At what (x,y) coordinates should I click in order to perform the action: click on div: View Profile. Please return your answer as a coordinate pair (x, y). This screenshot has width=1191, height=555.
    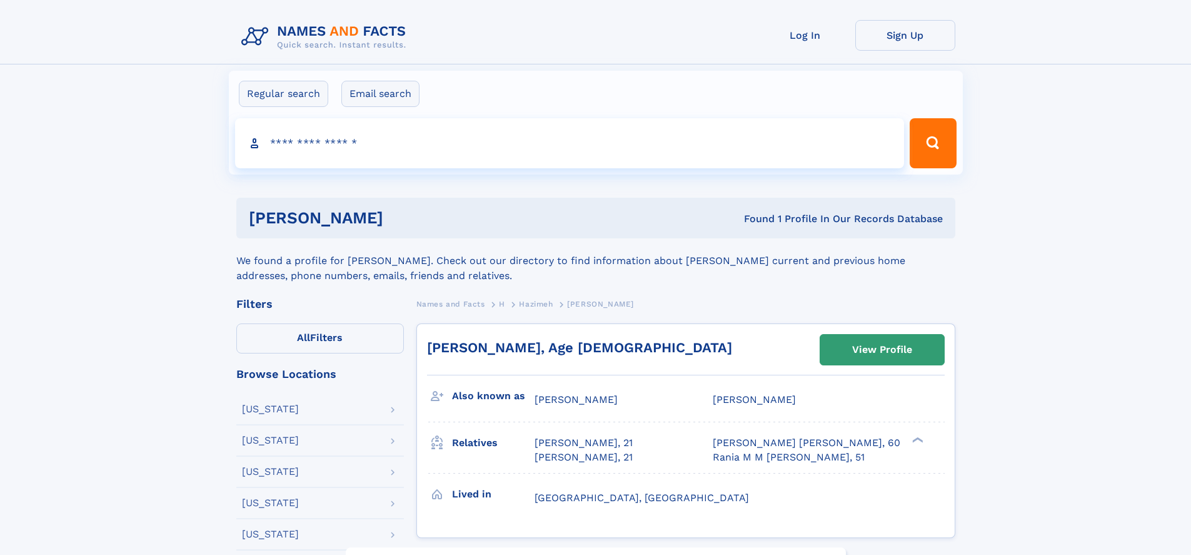
    Looking at the image, I should click on (882, 350).